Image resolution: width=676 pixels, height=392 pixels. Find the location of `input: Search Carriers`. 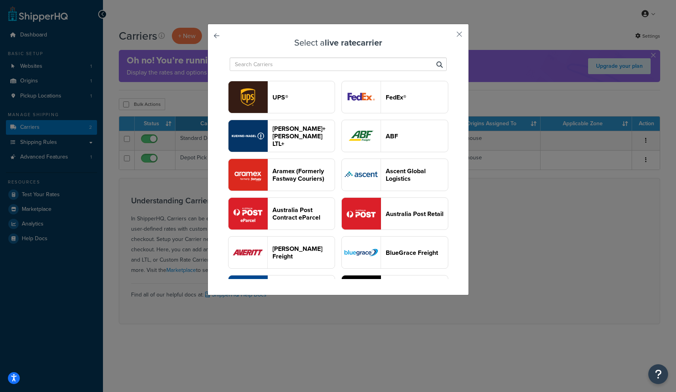

input: Search Carriers is located at coordinates (338, 64).